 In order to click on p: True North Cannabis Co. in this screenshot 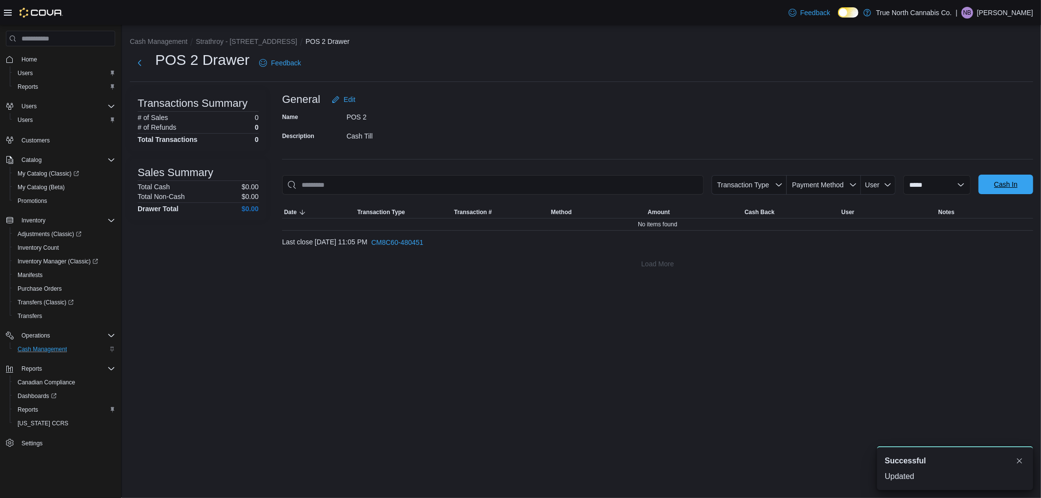, I will do `click(914, 13)`.